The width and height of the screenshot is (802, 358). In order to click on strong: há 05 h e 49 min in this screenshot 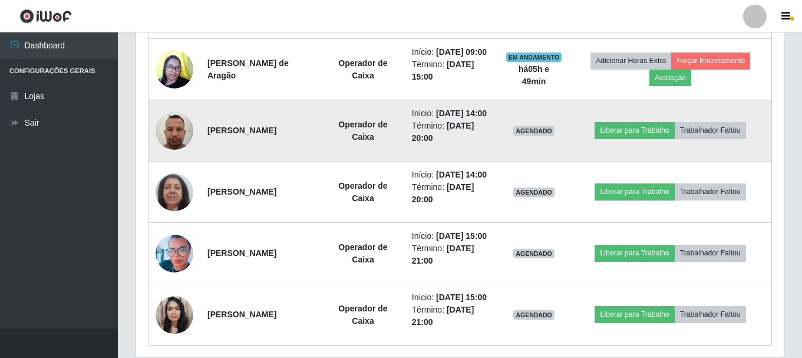, I will do `click(534, 75)`.